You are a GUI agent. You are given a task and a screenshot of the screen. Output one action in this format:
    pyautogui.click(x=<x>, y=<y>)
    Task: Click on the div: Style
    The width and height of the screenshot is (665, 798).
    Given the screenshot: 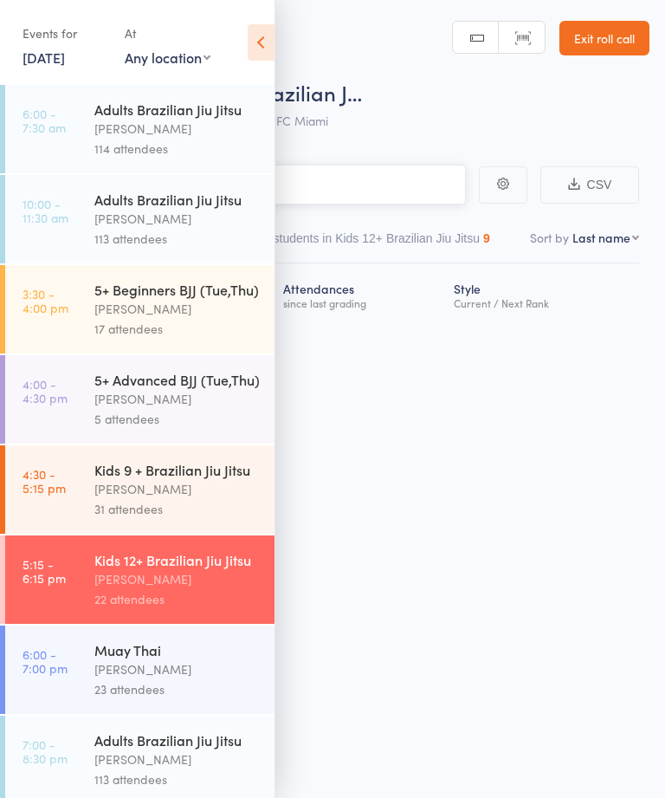 What is the action you would take?
    pyautogui.click(x=543, y=294)
    